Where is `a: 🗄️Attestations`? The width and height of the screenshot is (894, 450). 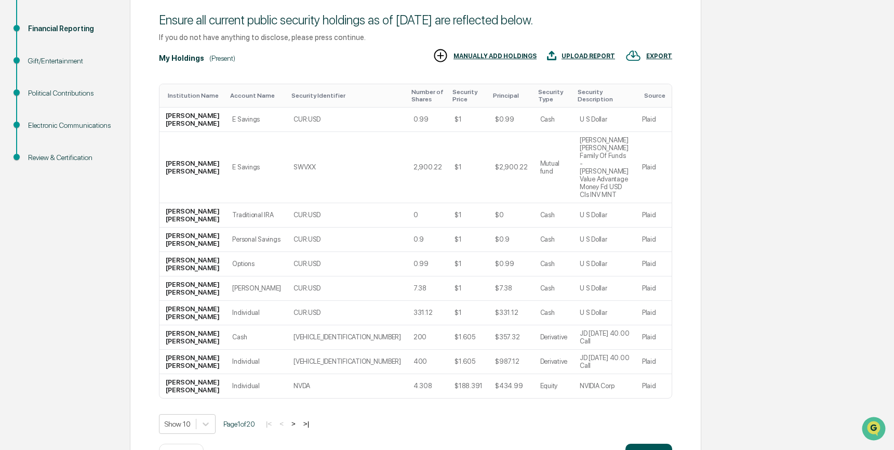 a: 🗄️Attestations is located at coordinates (102, 136).